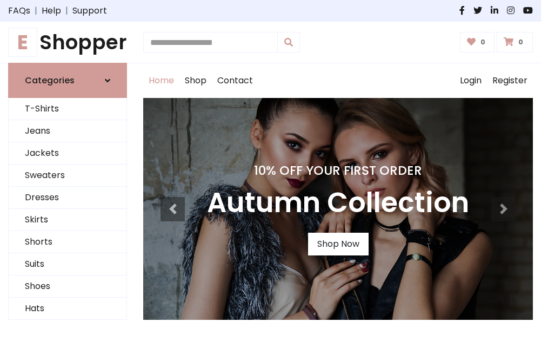 This screenshot has height=348, width=541. What do you see at coordinates (51, 11) in the screenshot?
I see `a: Help` at bounding box center [51, 11].